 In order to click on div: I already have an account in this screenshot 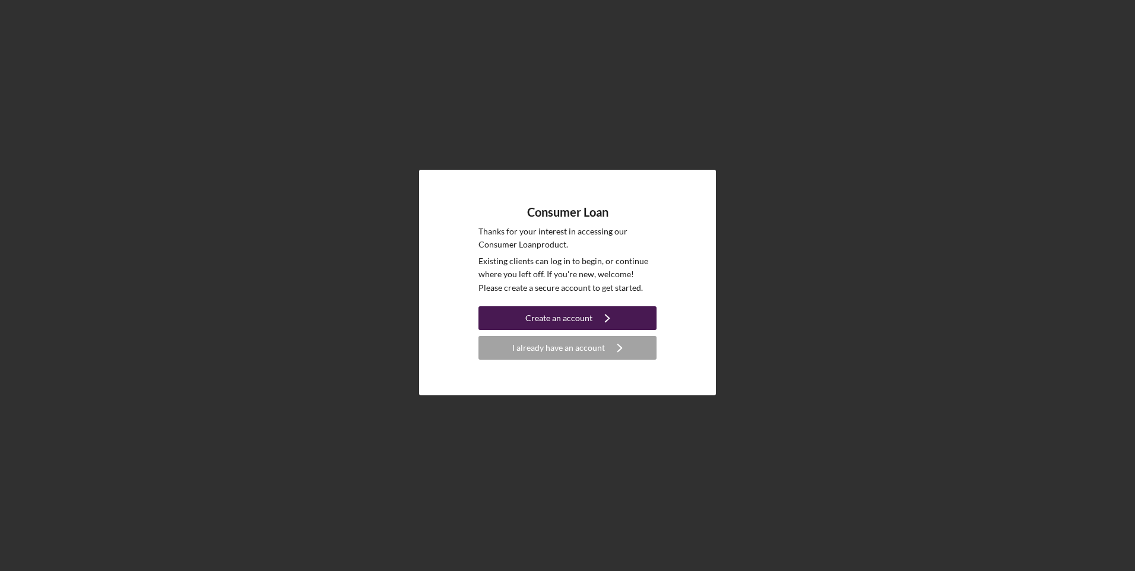, I will do `click(559, 348)`.